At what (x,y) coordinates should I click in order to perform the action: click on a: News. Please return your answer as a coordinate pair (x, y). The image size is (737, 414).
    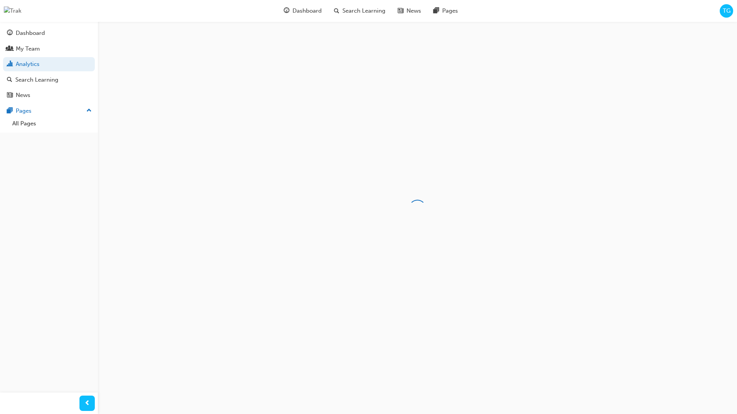
    Looking at the image, I should click on (49, 95).